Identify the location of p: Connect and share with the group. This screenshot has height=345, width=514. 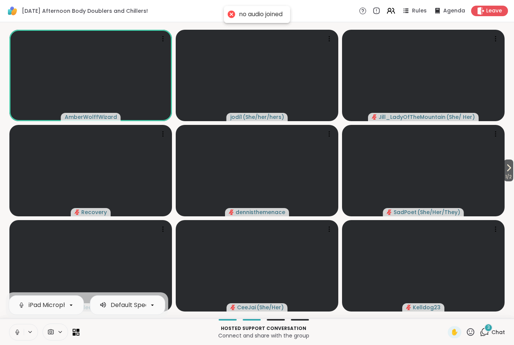
(263, 335).